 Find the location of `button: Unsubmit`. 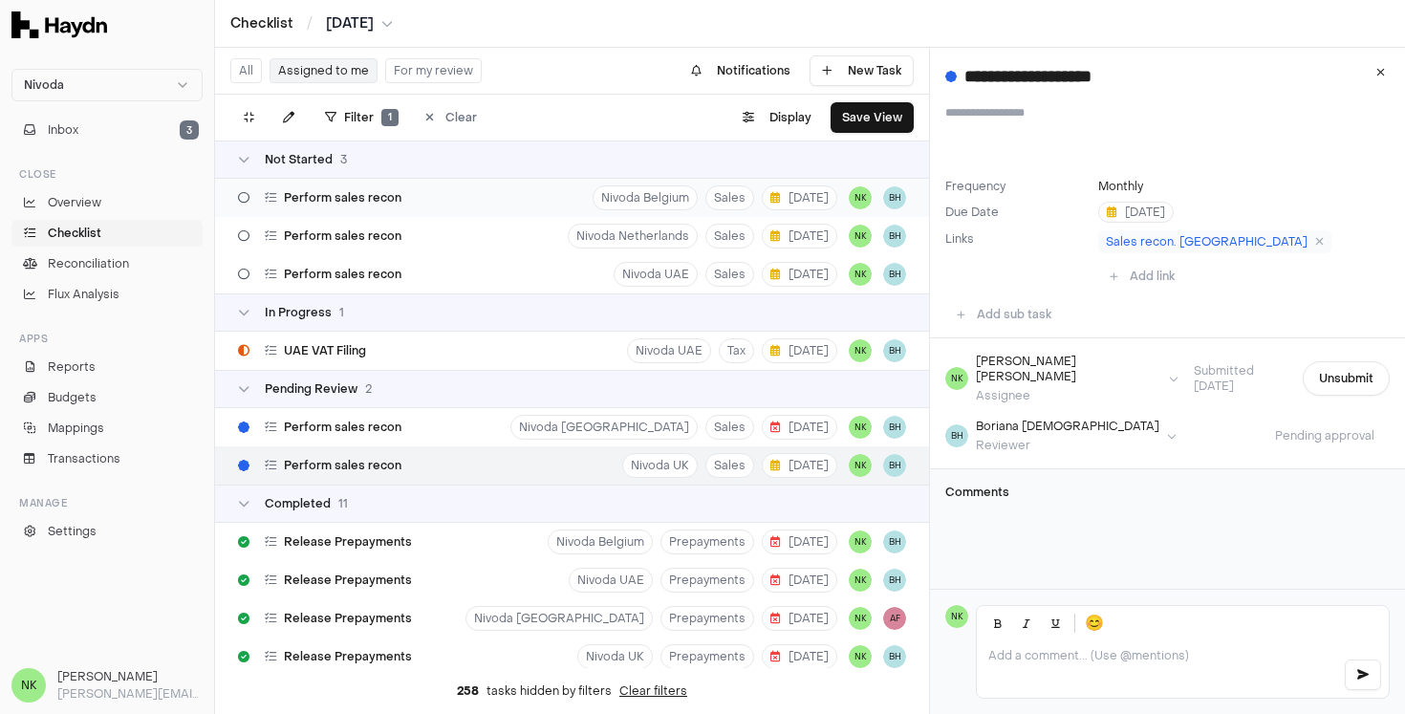

button: Unsubmit is located at coordinates (1346, 379).